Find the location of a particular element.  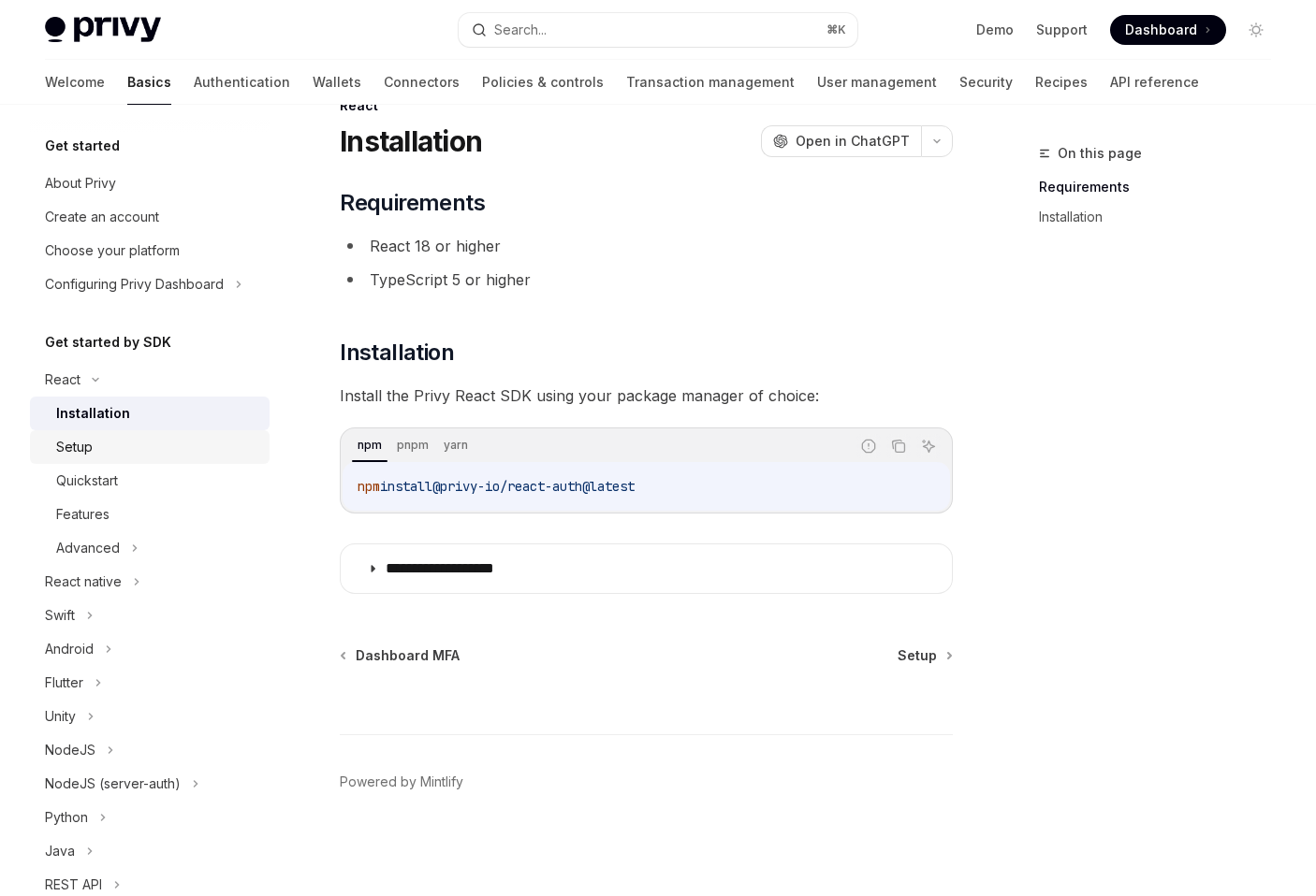

a: Basics is located at coordinates (149, 83).